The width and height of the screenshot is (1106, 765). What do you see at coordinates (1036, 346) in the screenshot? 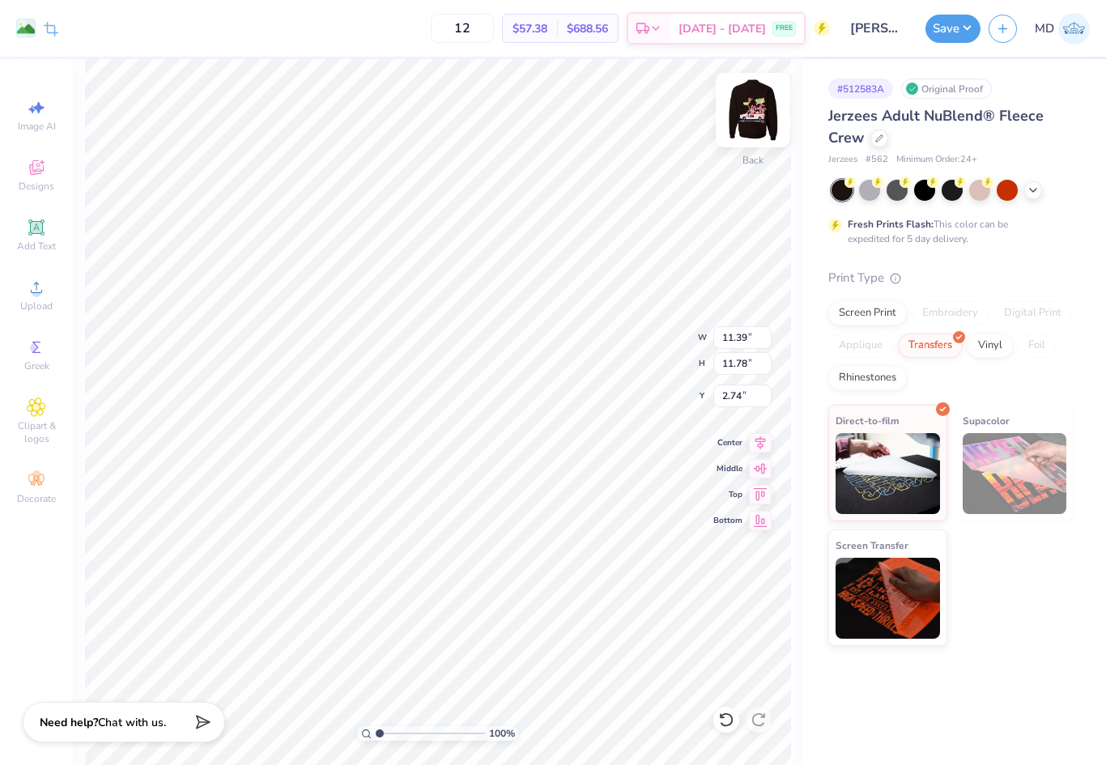
I see `div: Foil` at bounding box center [1036, 346].